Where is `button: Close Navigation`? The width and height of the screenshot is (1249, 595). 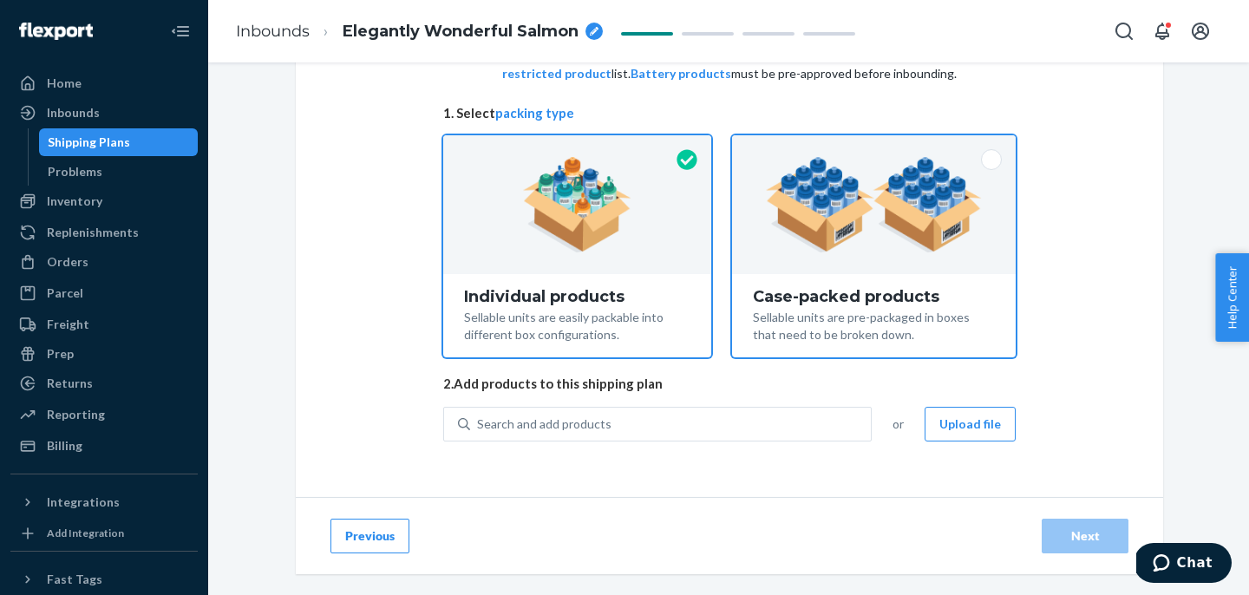
button: Close Navigation is located at coordinates (180, 31).